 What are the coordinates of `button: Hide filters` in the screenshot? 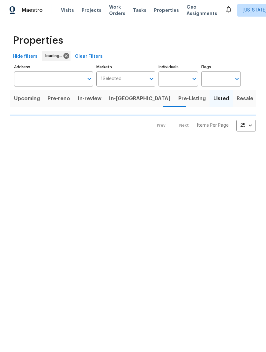 It's located at (25, 57).